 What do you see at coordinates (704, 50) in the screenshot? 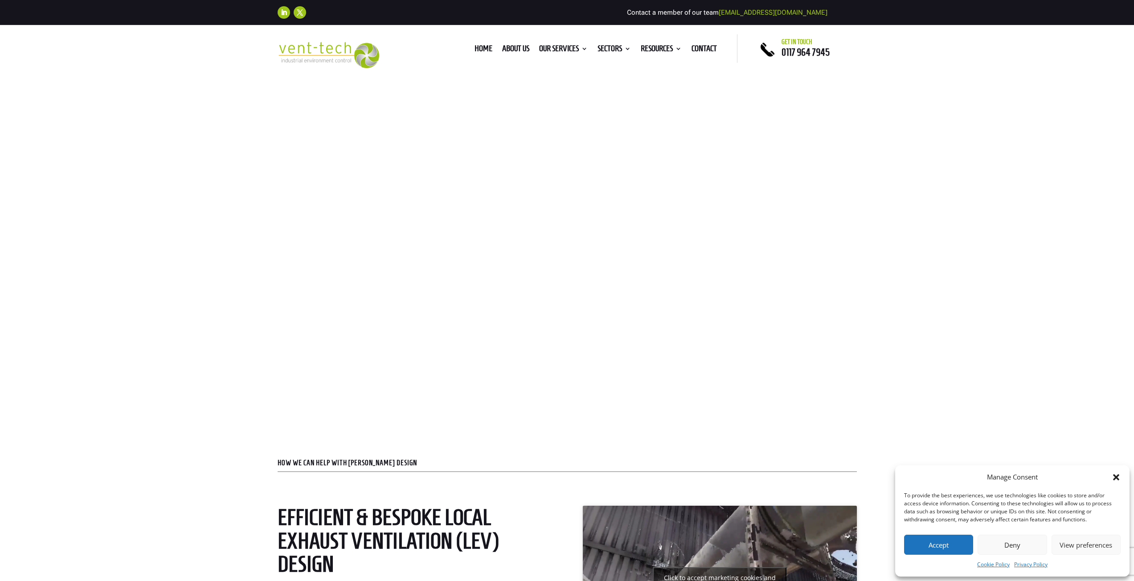
I see `a: Contact` at bounding box center [704, 50].